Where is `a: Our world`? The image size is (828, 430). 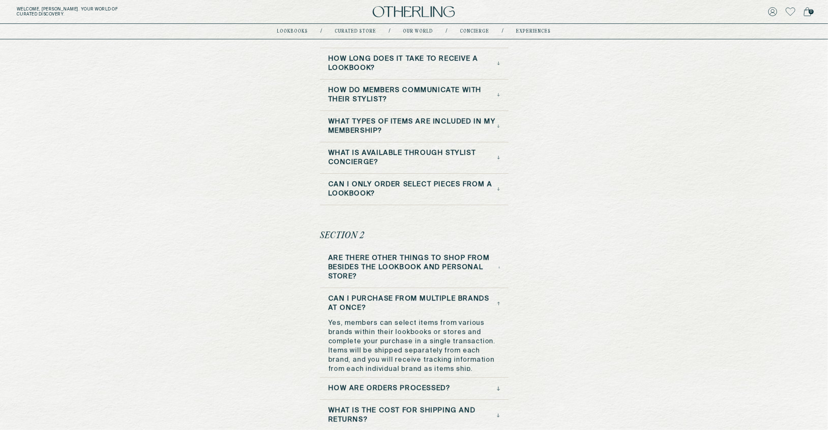
a: Our world is located at coordinates (418, 31).